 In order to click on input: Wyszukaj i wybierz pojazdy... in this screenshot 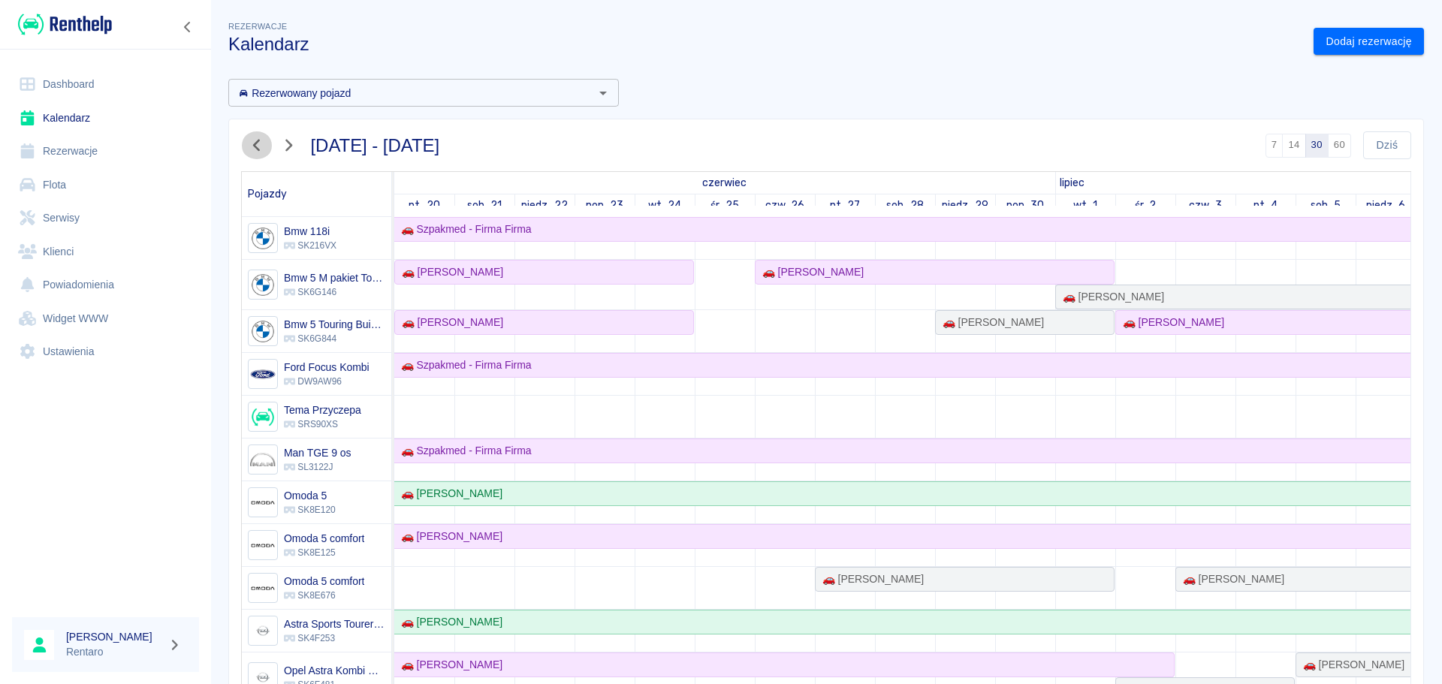, I will do `click(411, 92)`.